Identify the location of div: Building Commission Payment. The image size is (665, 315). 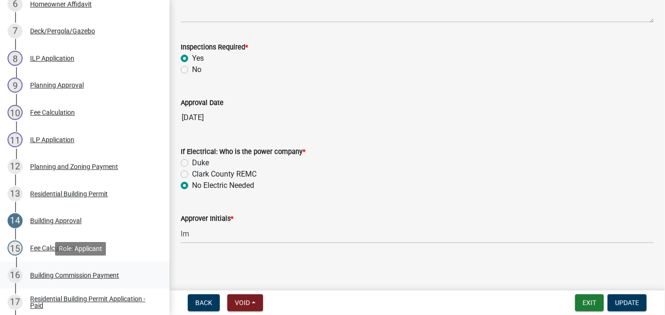
(74, 275).